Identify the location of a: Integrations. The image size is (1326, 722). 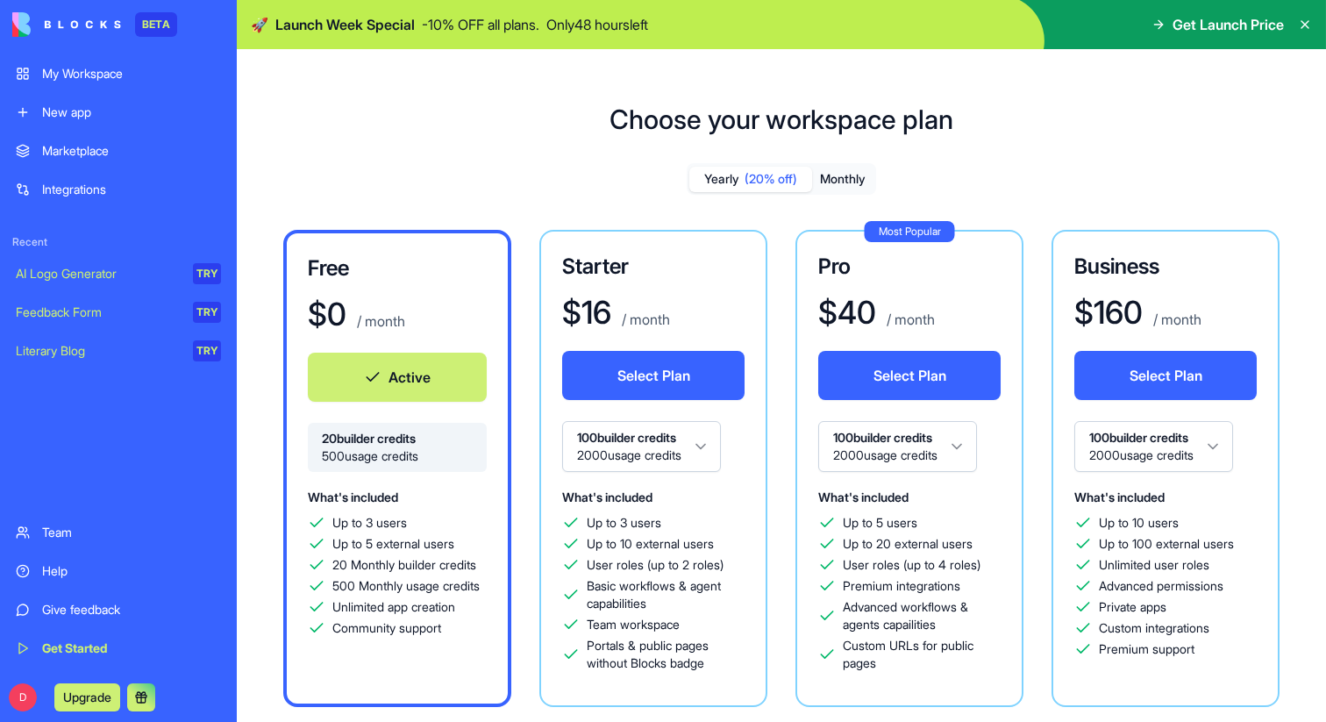
(118, 189).